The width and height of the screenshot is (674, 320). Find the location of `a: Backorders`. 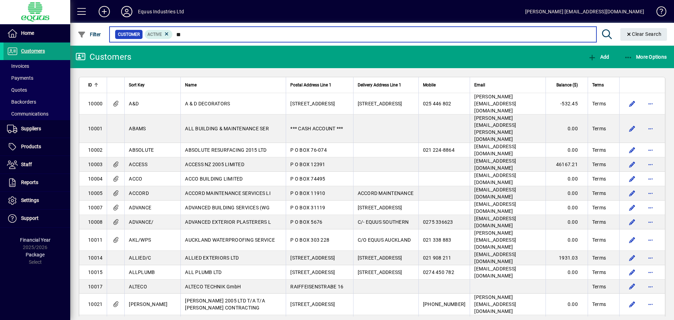

a: Backorders is located at coordinates (37, 102).